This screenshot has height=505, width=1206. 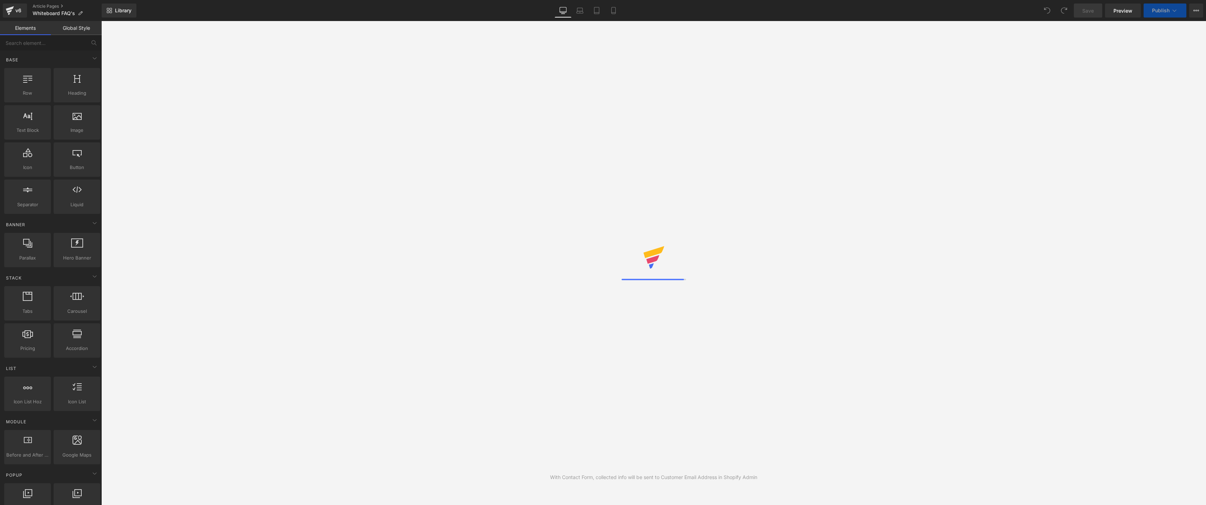 What do you see at coordinates (1123, 11) in the screenshot?
I see `span: Preview` at bounding box center [1123, 11].